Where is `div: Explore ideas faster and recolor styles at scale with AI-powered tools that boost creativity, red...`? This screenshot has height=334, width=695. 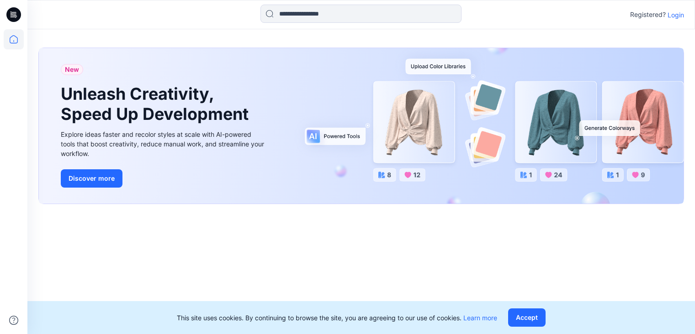 div: Explore ideas faster and recolor styles at scale with AI-powered tools that boost creativity, red... is located at coordinates (164, 144).